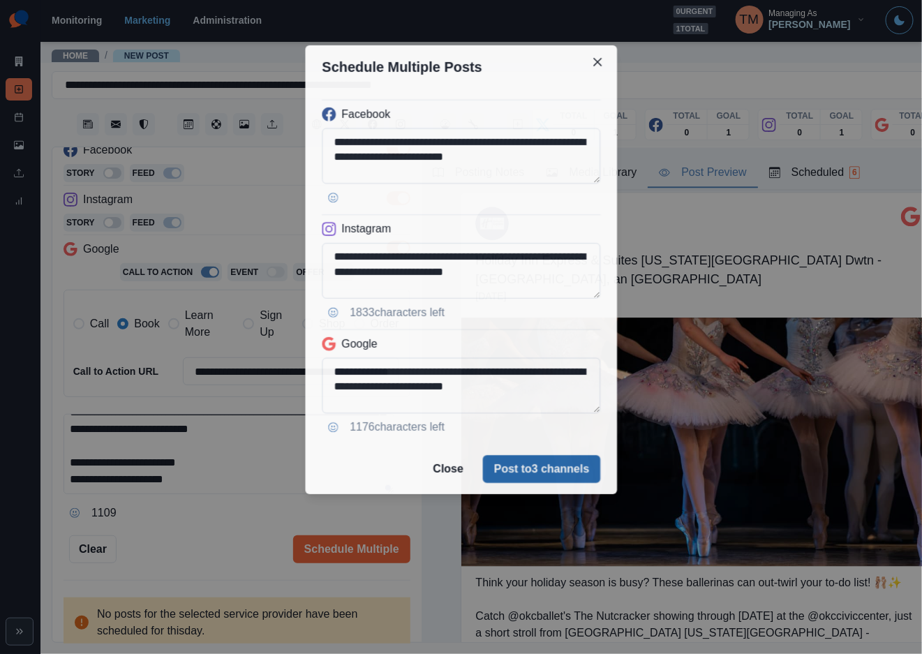 The width and height of the screenshot is (922, 654). What do you see at coordinates (397, 427) in the screenshot?
I see `p: 1176 characters left` at bounding box center [397, 427].